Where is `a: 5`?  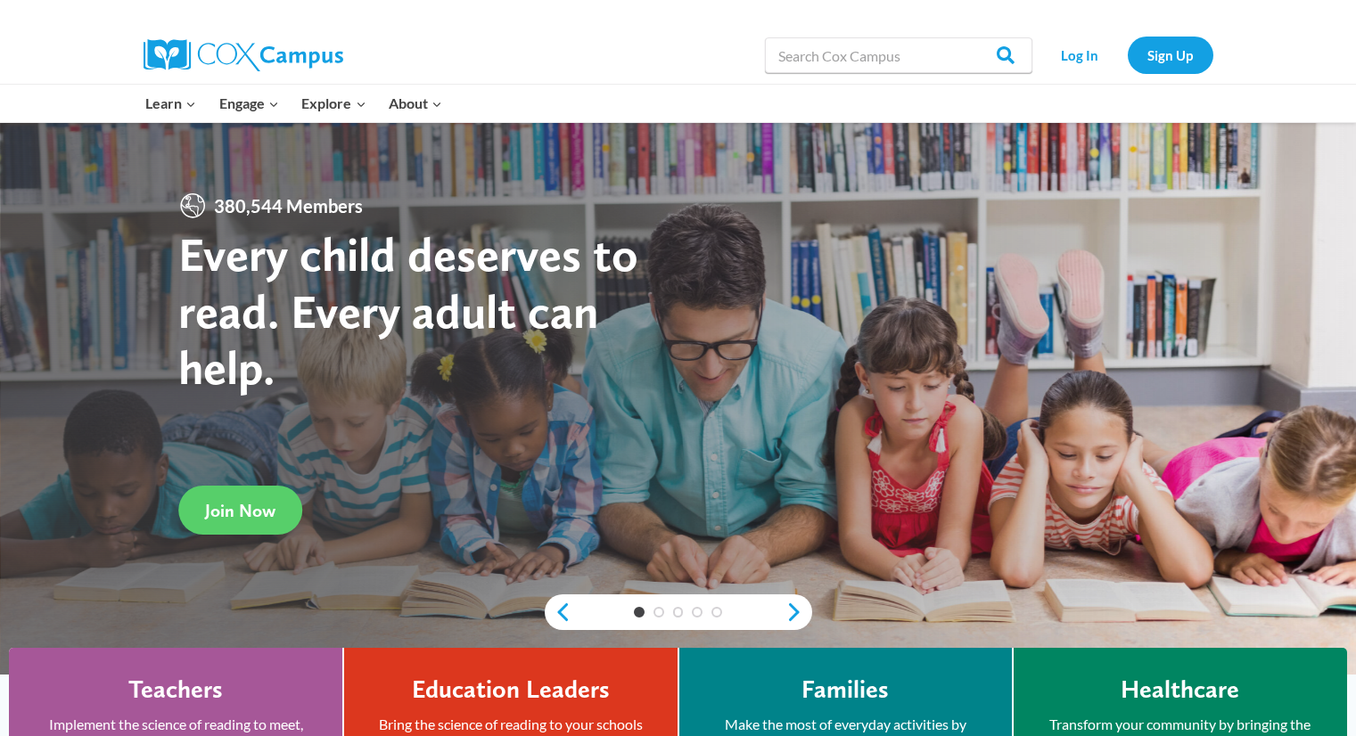 a: 5 is located at coordinates (717, 612).